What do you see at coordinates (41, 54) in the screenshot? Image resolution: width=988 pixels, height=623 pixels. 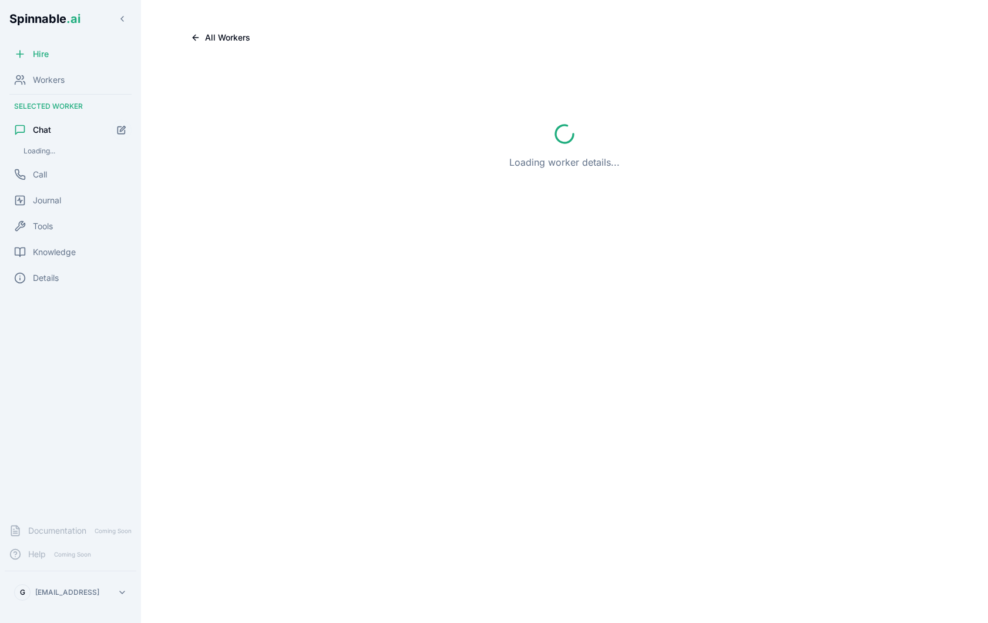 I see `span: Hire` at bounding box center [41, 54].